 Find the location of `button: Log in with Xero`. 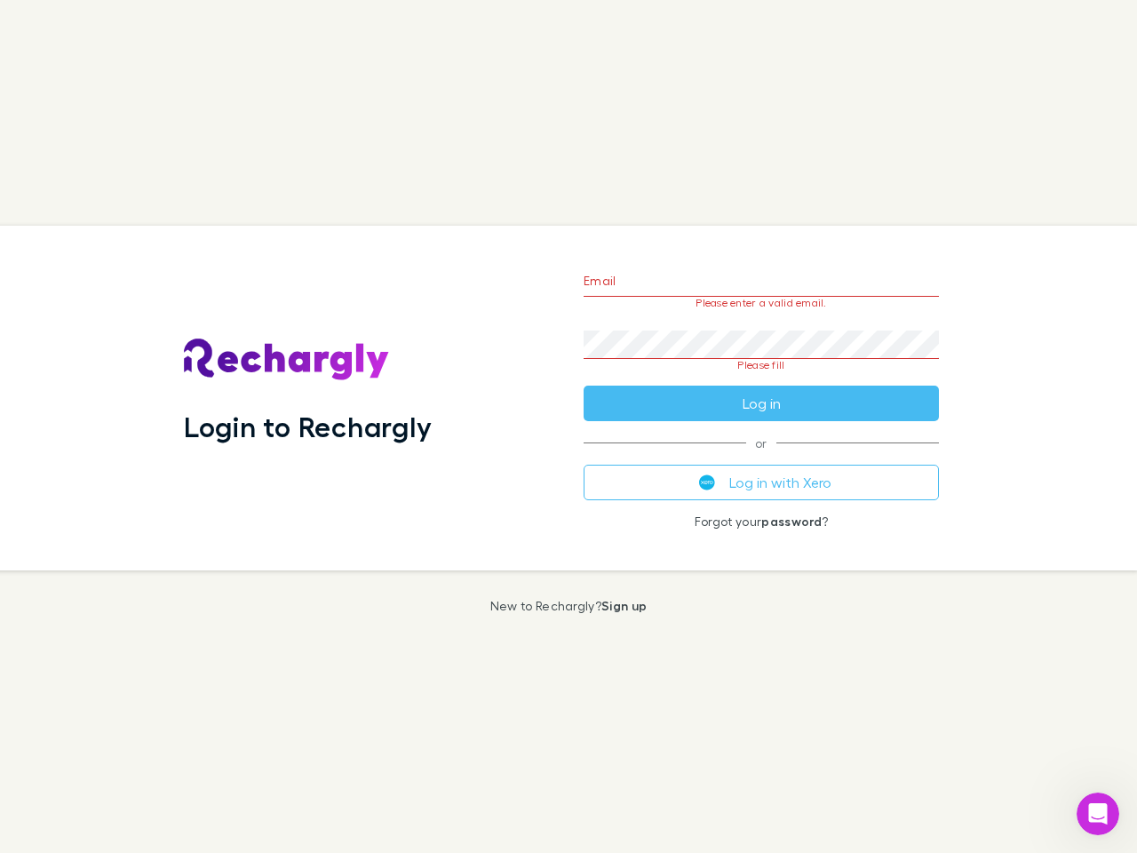

button: Log in with Xero is located at coordinates (761, 482).